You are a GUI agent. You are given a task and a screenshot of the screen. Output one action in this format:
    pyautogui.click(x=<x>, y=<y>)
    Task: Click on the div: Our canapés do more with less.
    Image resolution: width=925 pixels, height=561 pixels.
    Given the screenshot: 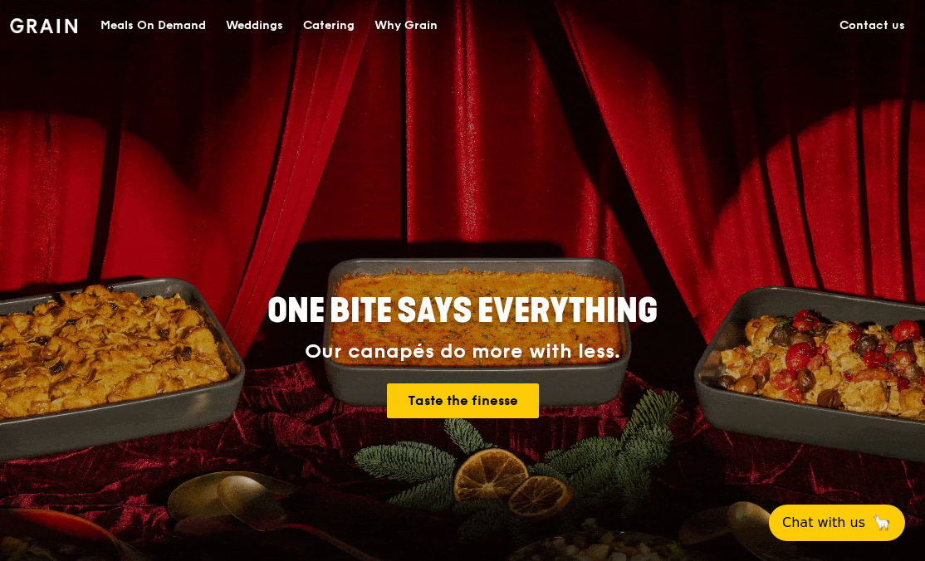 What is the action you would take?
    pyautogui.click(x=462, y=352)
    